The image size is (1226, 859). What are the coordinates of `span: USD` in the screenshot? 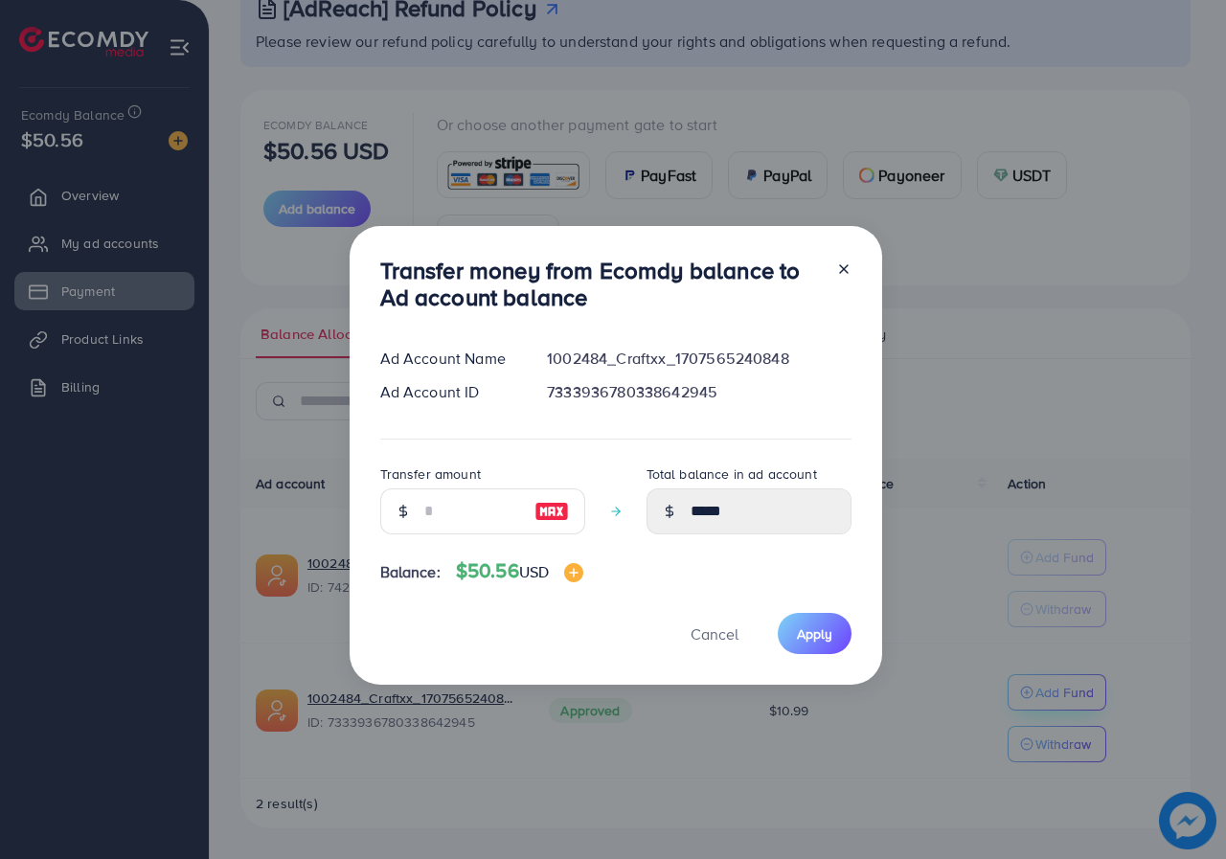 It's located at (534, 572).